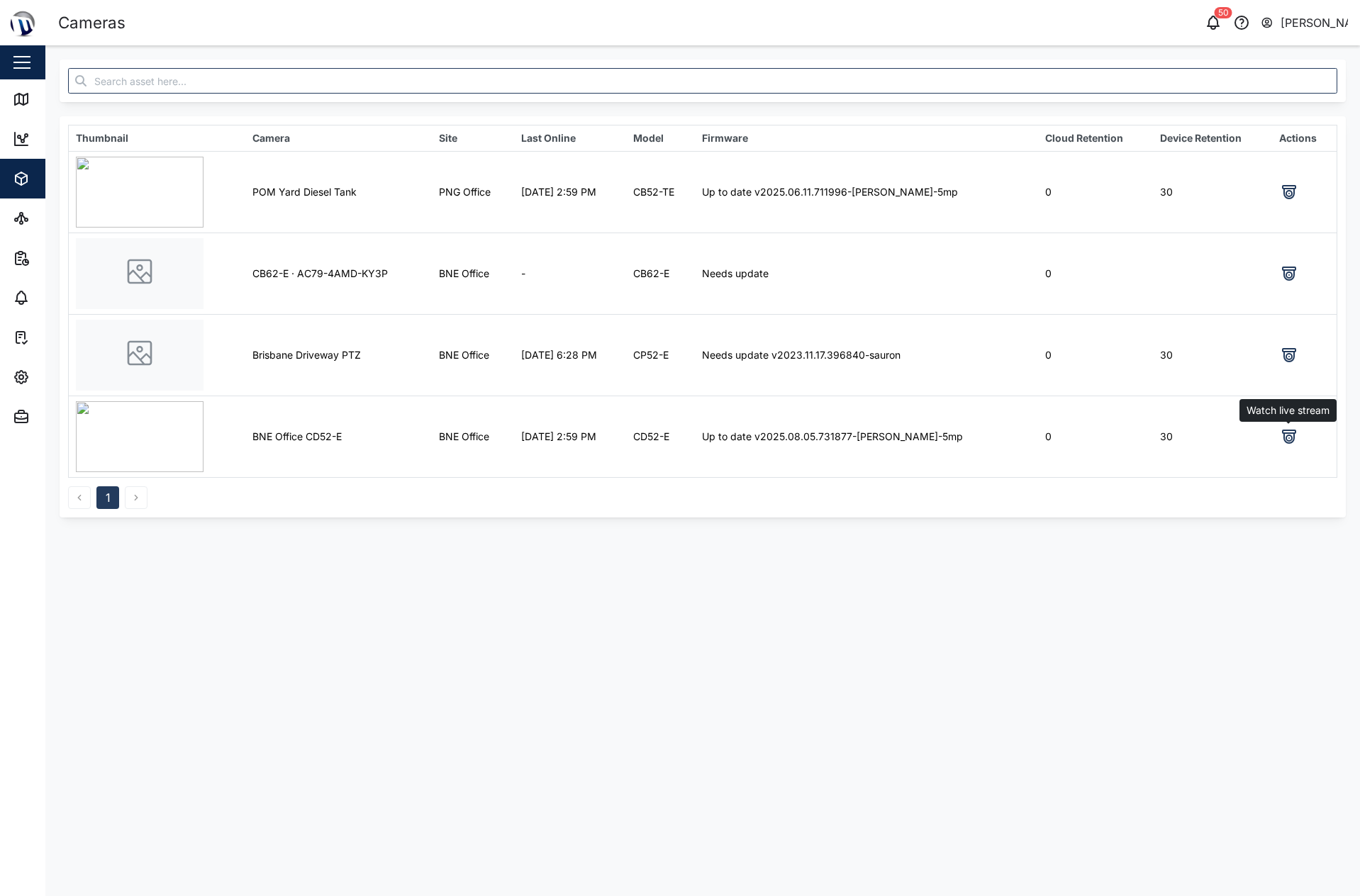 The height and width of the screenshot is (896, 1360). I want to click on td: Brisbane Driveway PTZ, so click(338, 354).